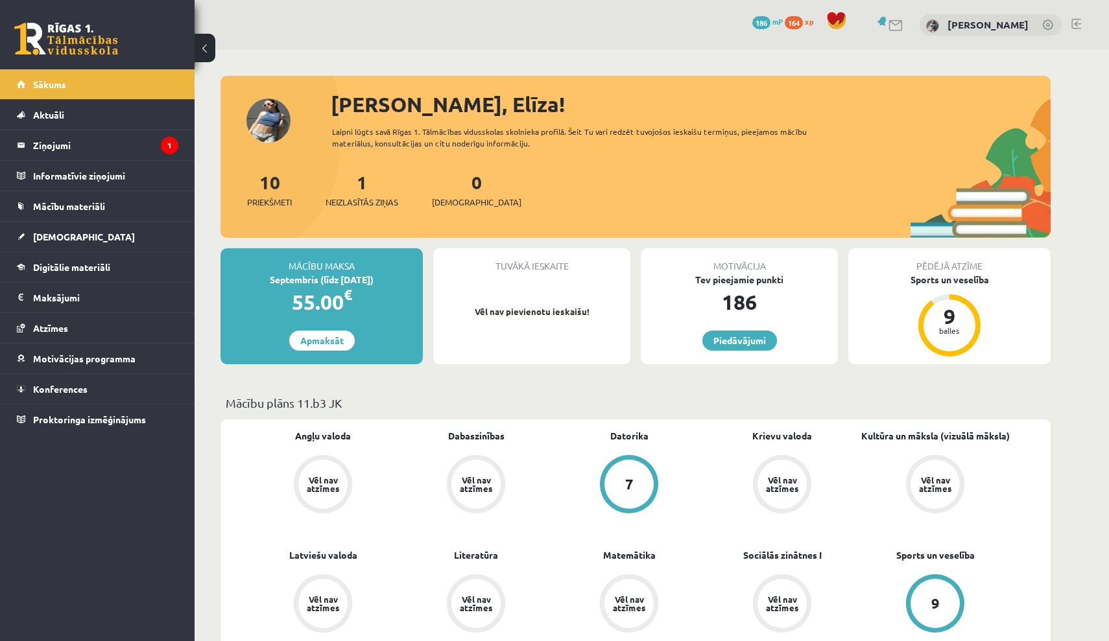 This screenshot has height=641, width=1109. Describe the element at coordinates (767, 21) in the screenshot. I see `a: 186 mP` at that location.